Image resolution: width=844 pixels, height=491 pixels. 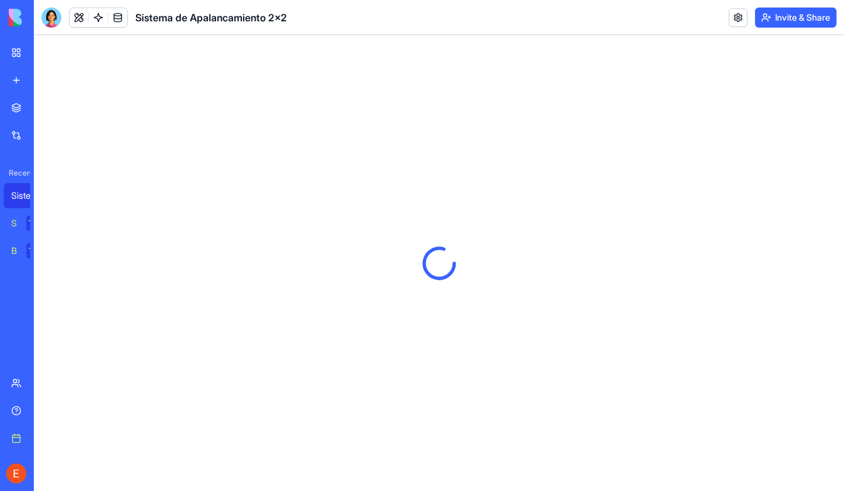 What do you see at coordinates (29, 251) in the screenshot?
I see `a: Blog Generation ProTRY` at bounding box center [29, 251].